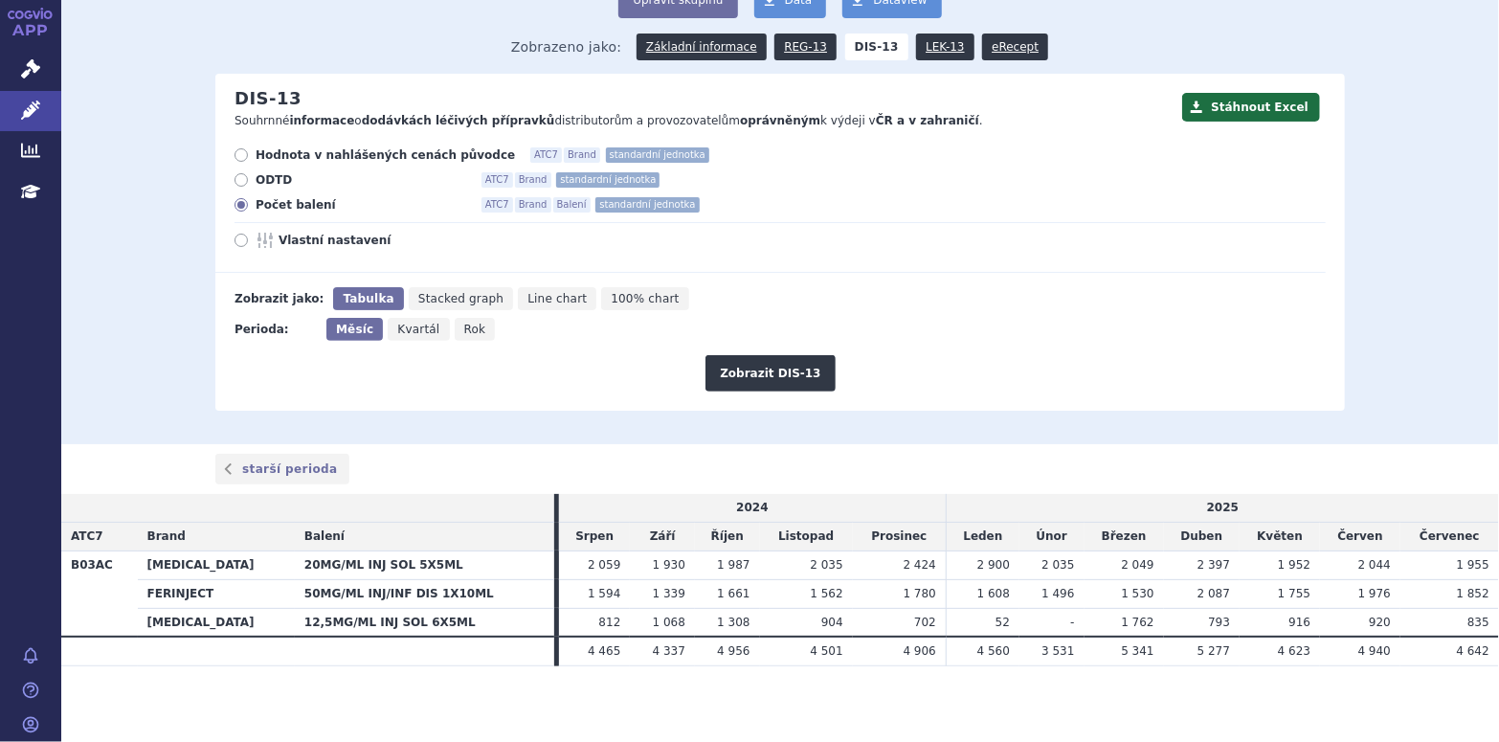  Describe the element at coordinates (1137, 622) in the screenshot. I see `span: 1 762` at that location.